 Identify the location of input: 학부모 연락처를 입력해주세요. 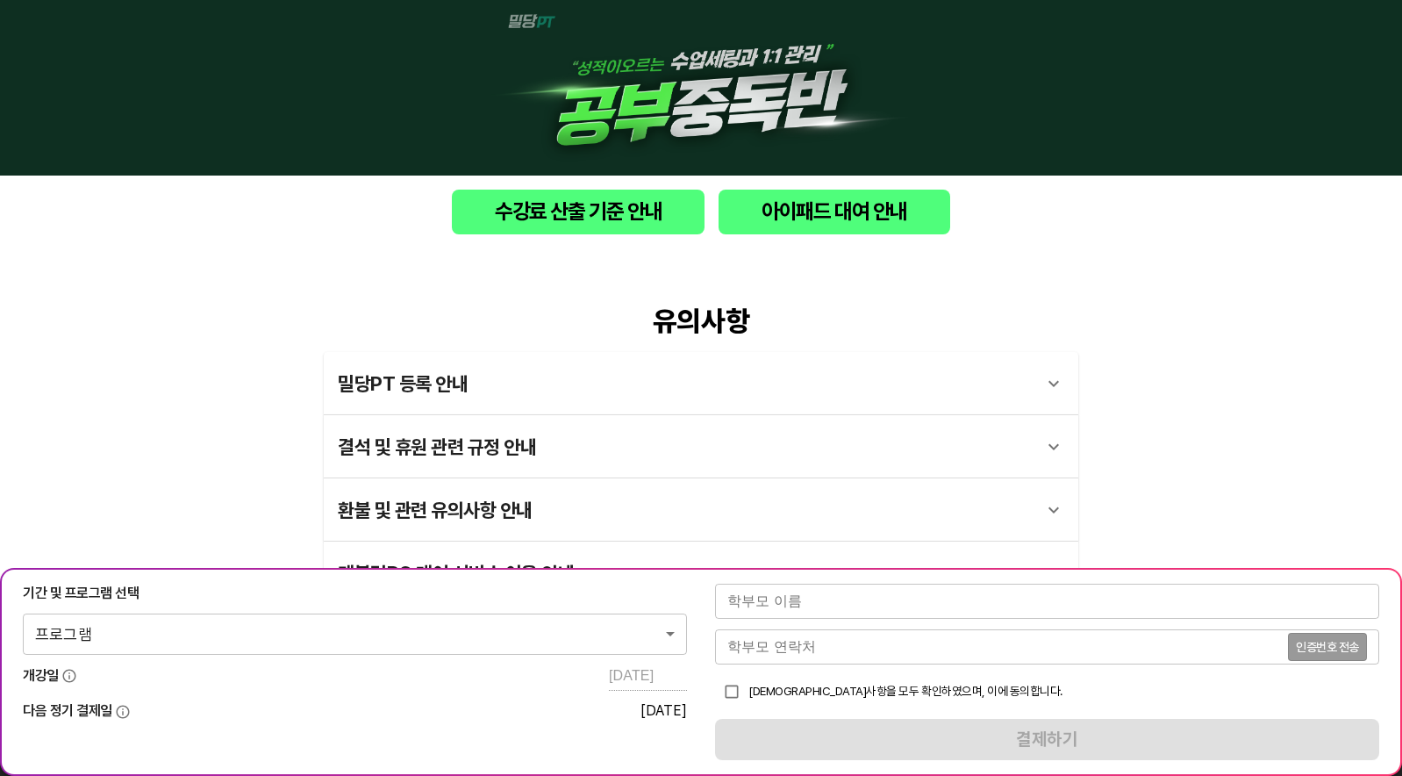
(1001, 647).